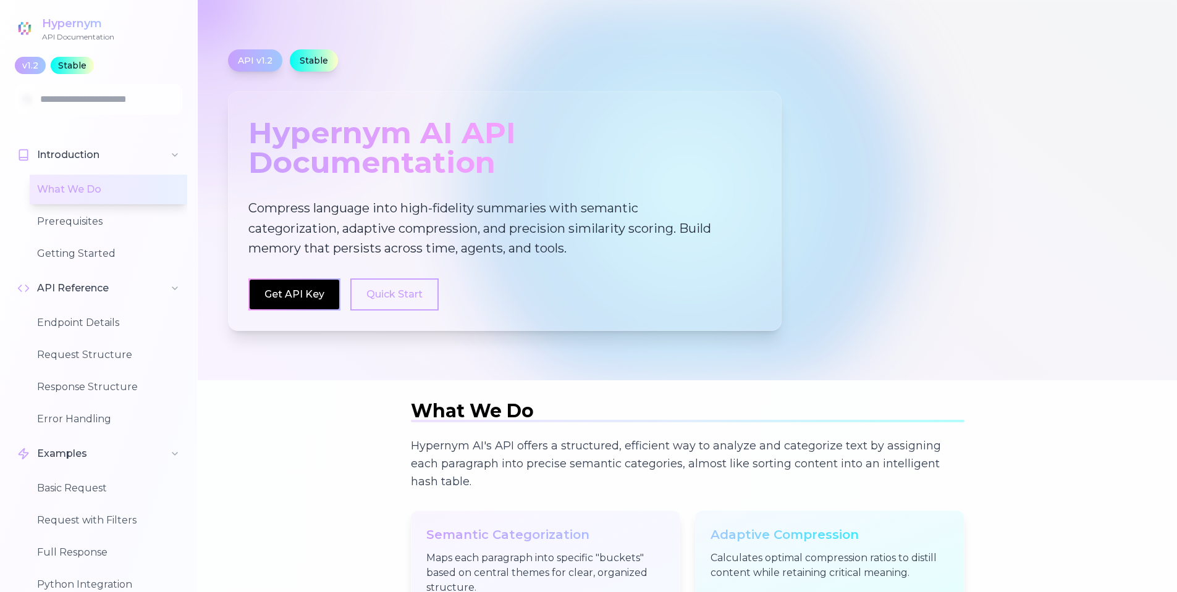  What do you see at coordinates (25, 28) in the screenshot?
I see `img: Hypernym Logo` at bounding box center [25, 28].